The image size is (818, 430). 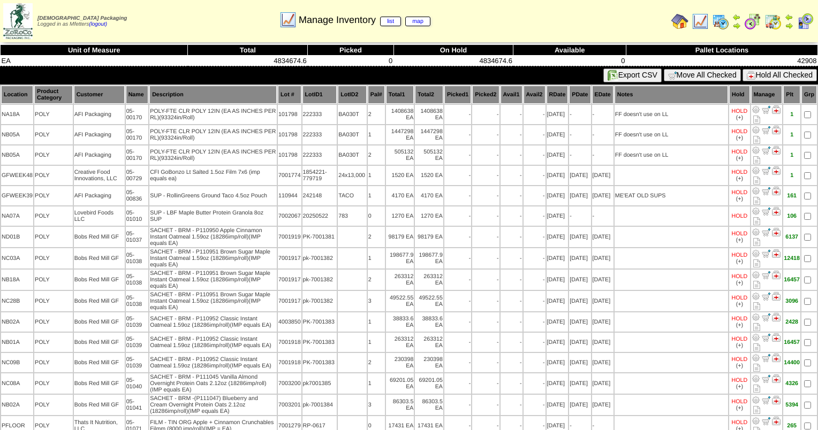 I want to click on td: 05-00170, so click(x=137, y=135).